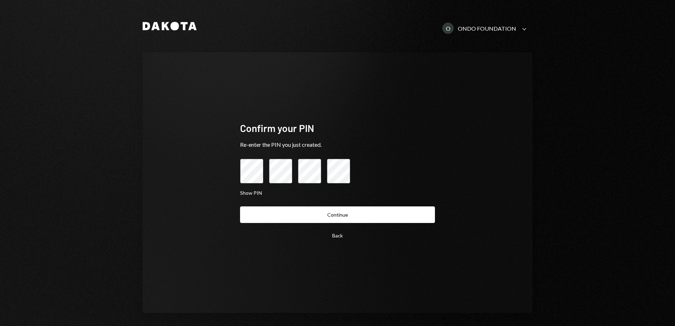 Image resolution: width=675 pixels, height=326 pixels. I want to click on input: pin code 3 of 4, so click(310, 171).